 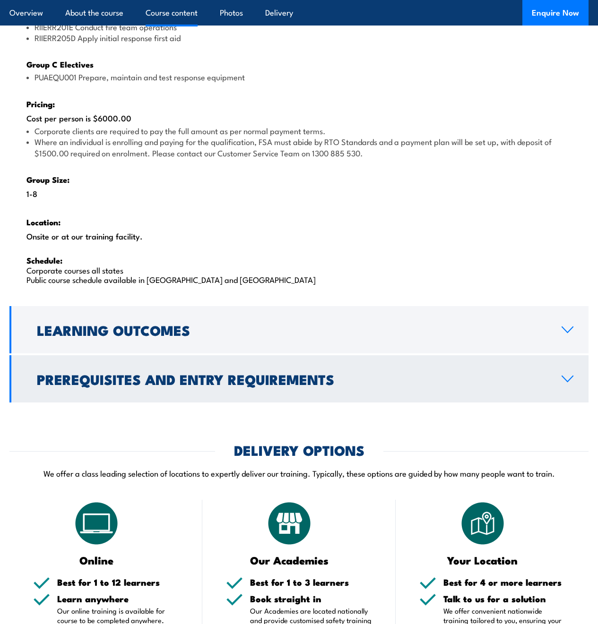 What do you see at coordinates (299, 37) in the screenshot?
I see `li: RIIERR205D Apply initial response first aid` at bounding box center [299, 37].